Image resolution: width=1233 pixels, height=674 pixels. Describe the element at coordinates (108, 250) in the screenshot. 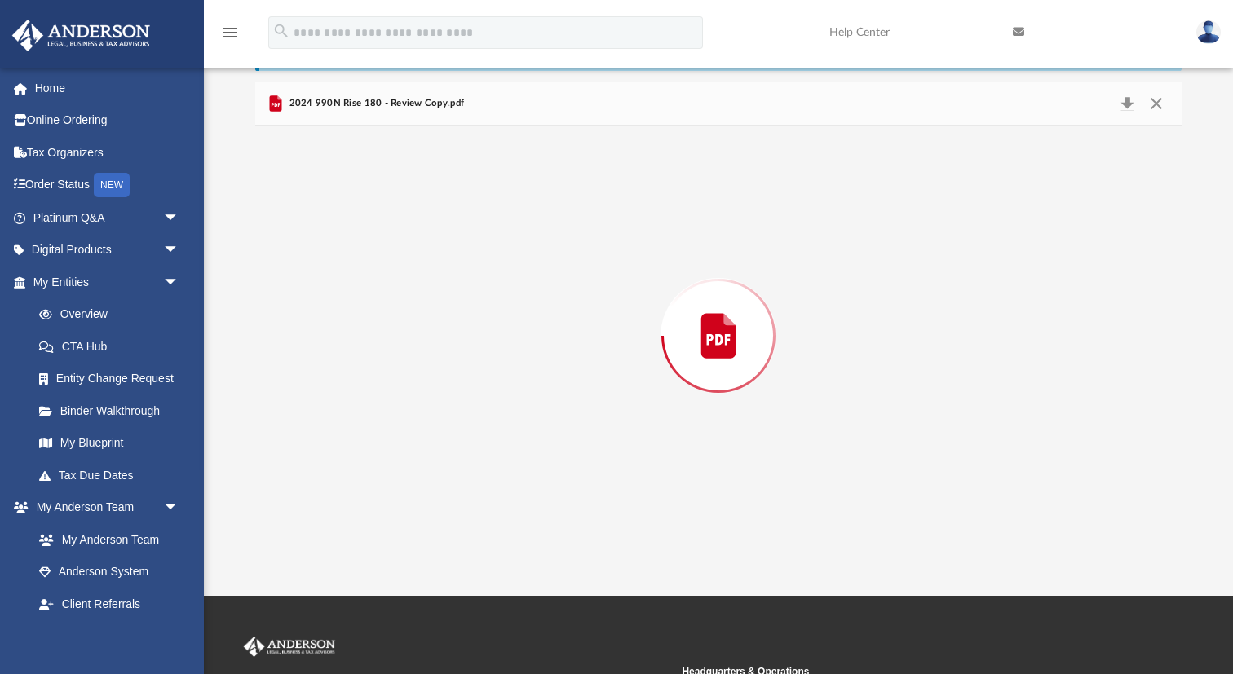

I see `a: Digital Productsarrow_drop_down` at that location.